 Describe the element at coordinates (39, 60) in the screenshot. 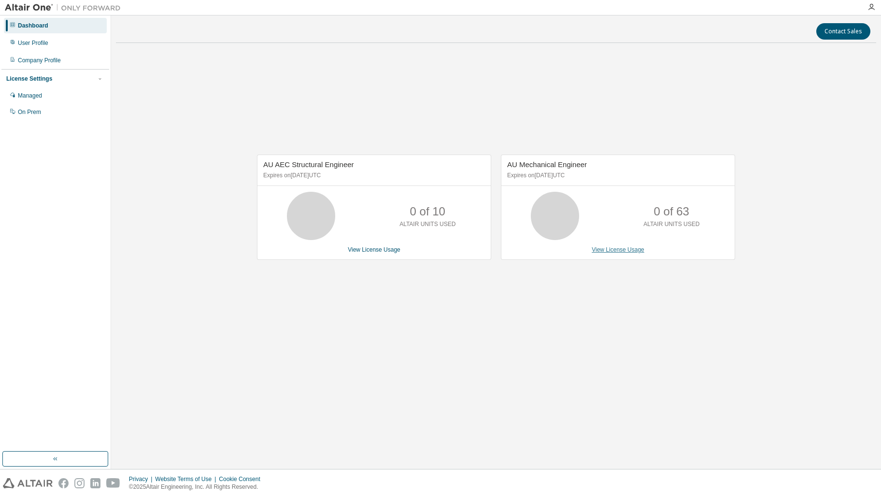

I see `div: Company Profile` at that location.